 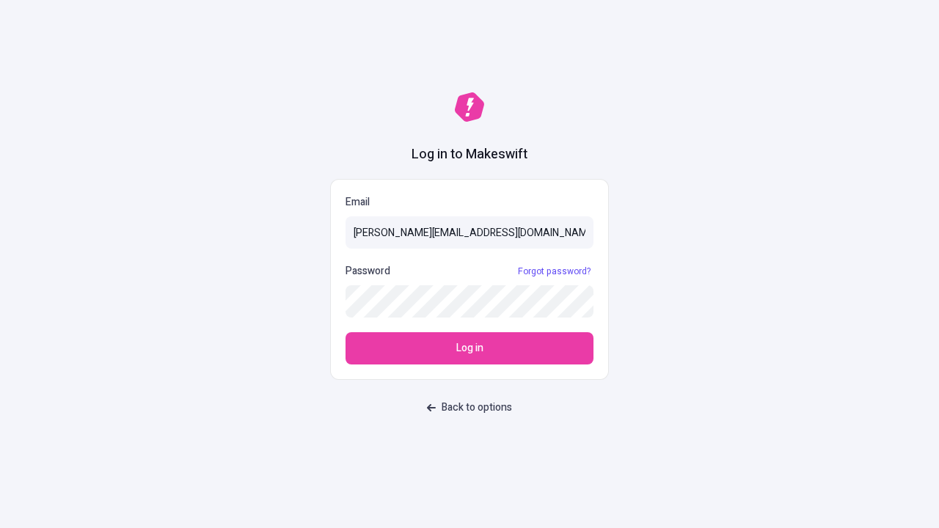 I want to click on button: Log in, so click(x=470, y=348).